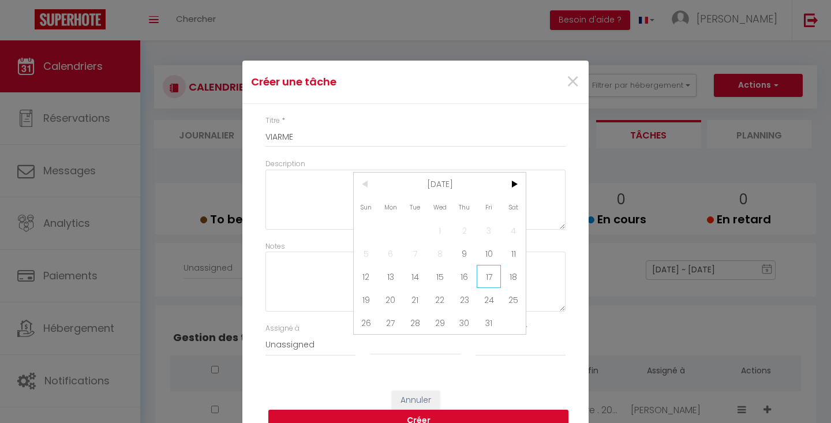 This screenshot has width=831, height=423. Describe the element at coordinates (415, 299) in the screenshot. I see `span: 21` at that location.